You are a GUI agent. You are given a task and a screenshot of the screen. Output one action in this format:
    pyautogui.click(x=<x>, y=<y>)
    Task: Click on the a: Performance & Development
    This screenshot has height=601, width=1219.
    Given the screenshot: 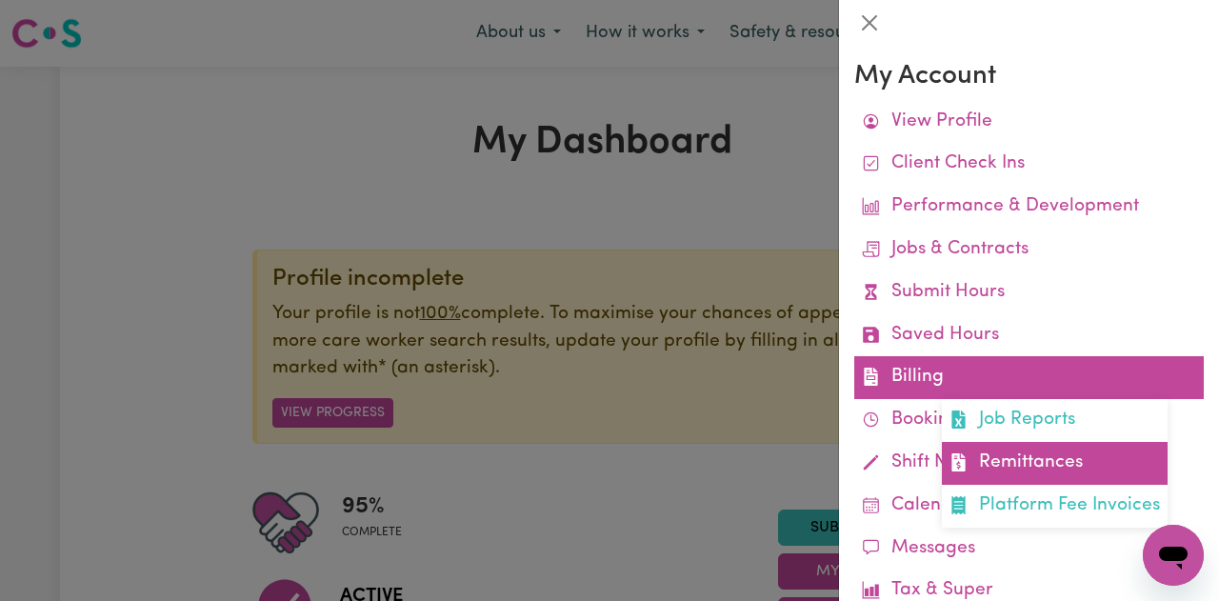 What is the action you would take?
    pyautogui.click(x=1029, y=207)
    